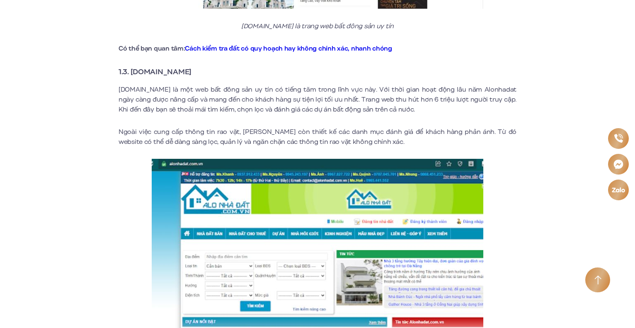 Image resolution: width=635 pixels, height=328 pixels. Describe the element at coordinates (618, 190) in the screenshot. I see `img: Zalo icon` at that location.